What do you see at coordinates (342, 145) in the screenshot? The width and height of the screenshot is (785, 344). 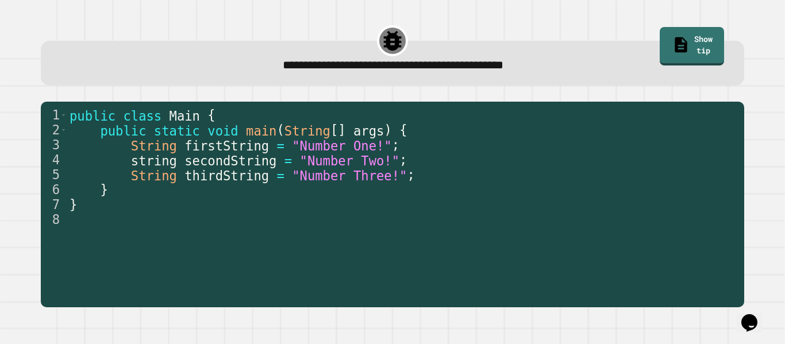 I see `span: "Number One!"` at bounding box center [342, 145].